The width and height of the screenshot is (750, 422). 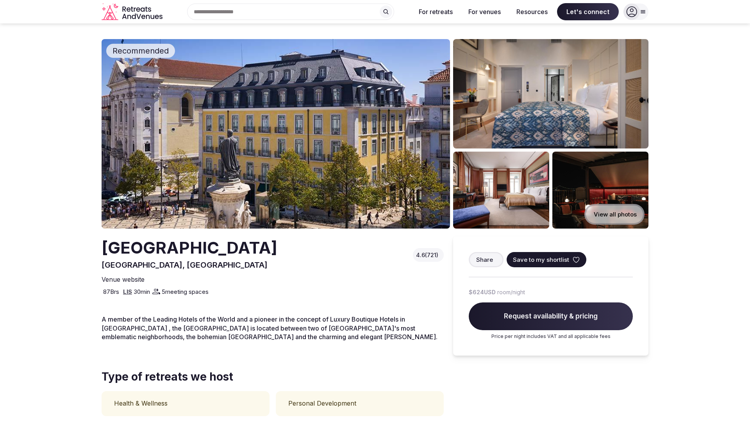 I want to click on span: Share, so click(x=484, y=259).